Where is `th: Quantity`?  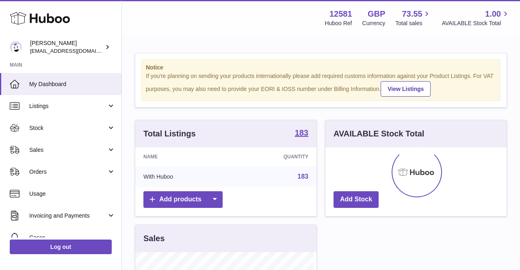 th: Quantity is located at coordinates (273, 157).